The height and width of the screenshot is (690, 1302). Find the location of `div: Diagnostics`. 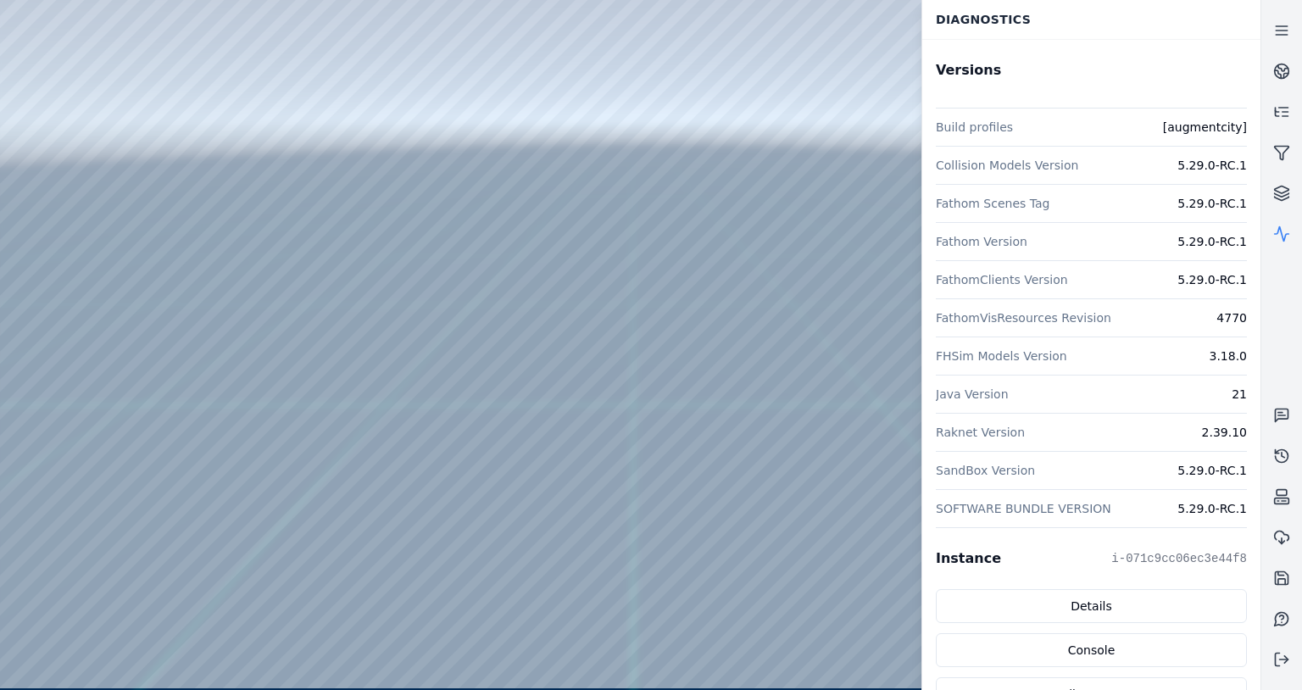

div: Diagnostics is located at coordinates (1091, 20).